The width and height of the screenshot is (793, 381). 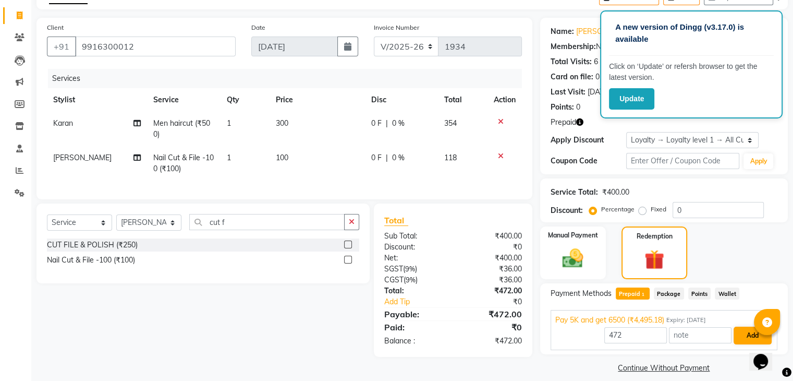 What do you see at coordinates (181, 128) in the screenshot?
I see `span: Men haircut (₹500)` at bounding box center [181, 128].